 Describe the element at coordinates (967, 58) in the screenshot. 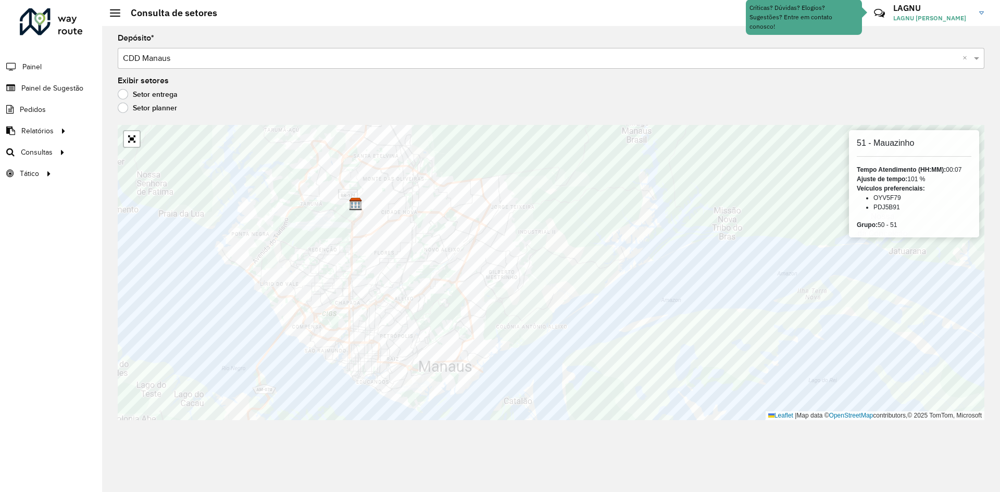

I see `span: Clear all` at that location.